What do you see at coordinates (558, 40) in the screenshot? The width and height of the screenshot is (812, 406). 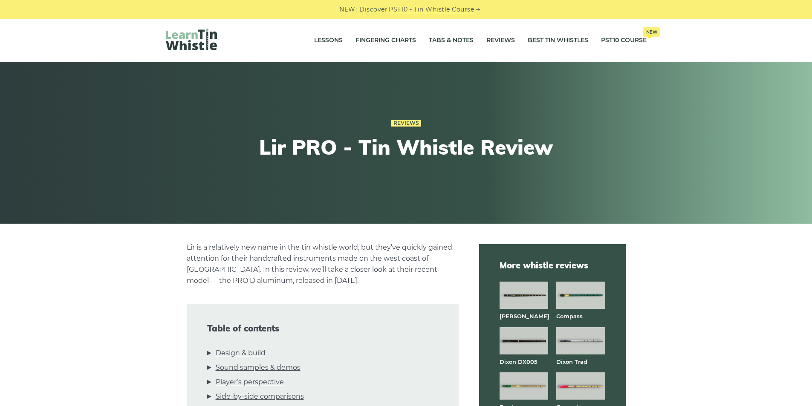 I see `a: Best Tin Whistles` at bounding box center [558, 40].